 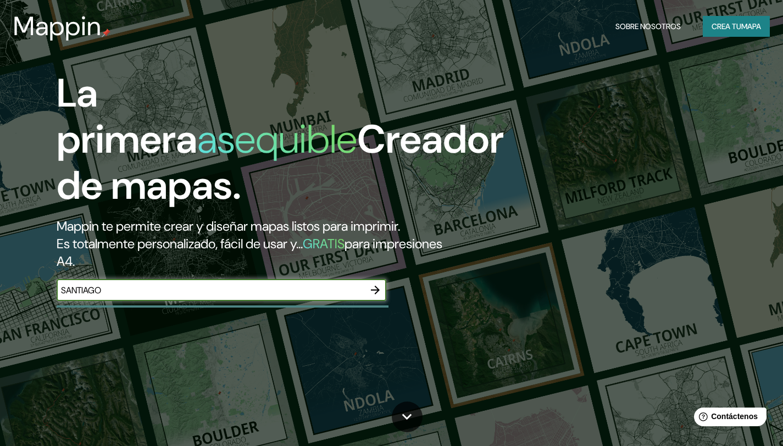 What do you see at coordinates (737, 26) in the screenshot?
I see `button: Crea tumapa` at bounding box center [737, 26].